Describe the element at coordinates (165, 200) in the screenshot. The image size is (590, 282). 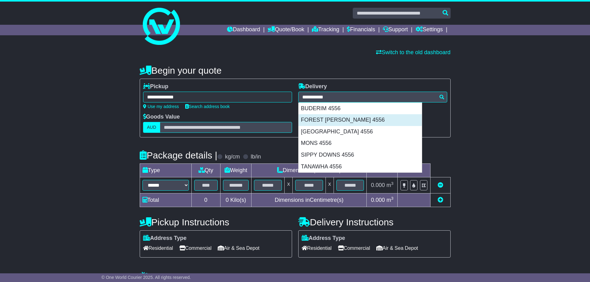
I see `td: Total` at that location.